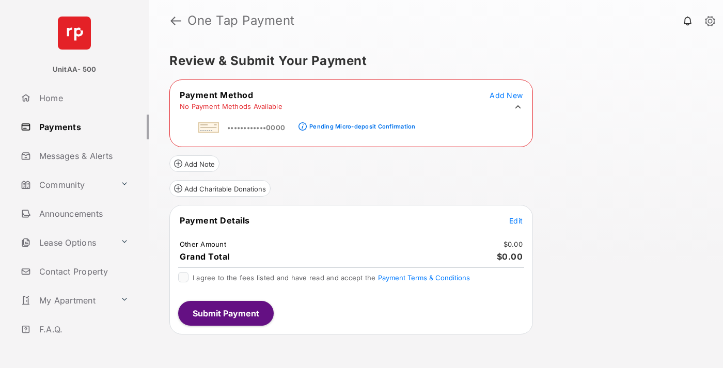 This screenshot has height=368, width=723. Describe the element at coordinates (424, 278) in the screenshot. I see `button: I agree to the fees listed and have read and accept the` at that location.